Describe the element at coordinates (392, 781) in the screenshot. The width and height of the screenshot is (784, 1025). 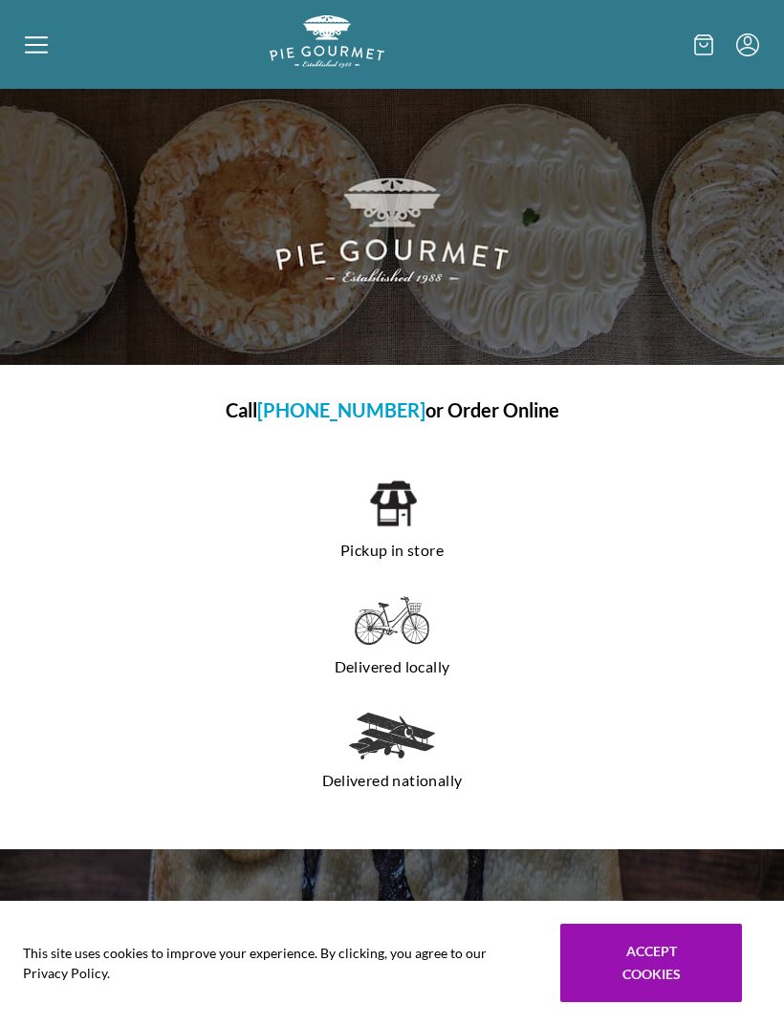
I see `p: Delivered nationally` at that location.